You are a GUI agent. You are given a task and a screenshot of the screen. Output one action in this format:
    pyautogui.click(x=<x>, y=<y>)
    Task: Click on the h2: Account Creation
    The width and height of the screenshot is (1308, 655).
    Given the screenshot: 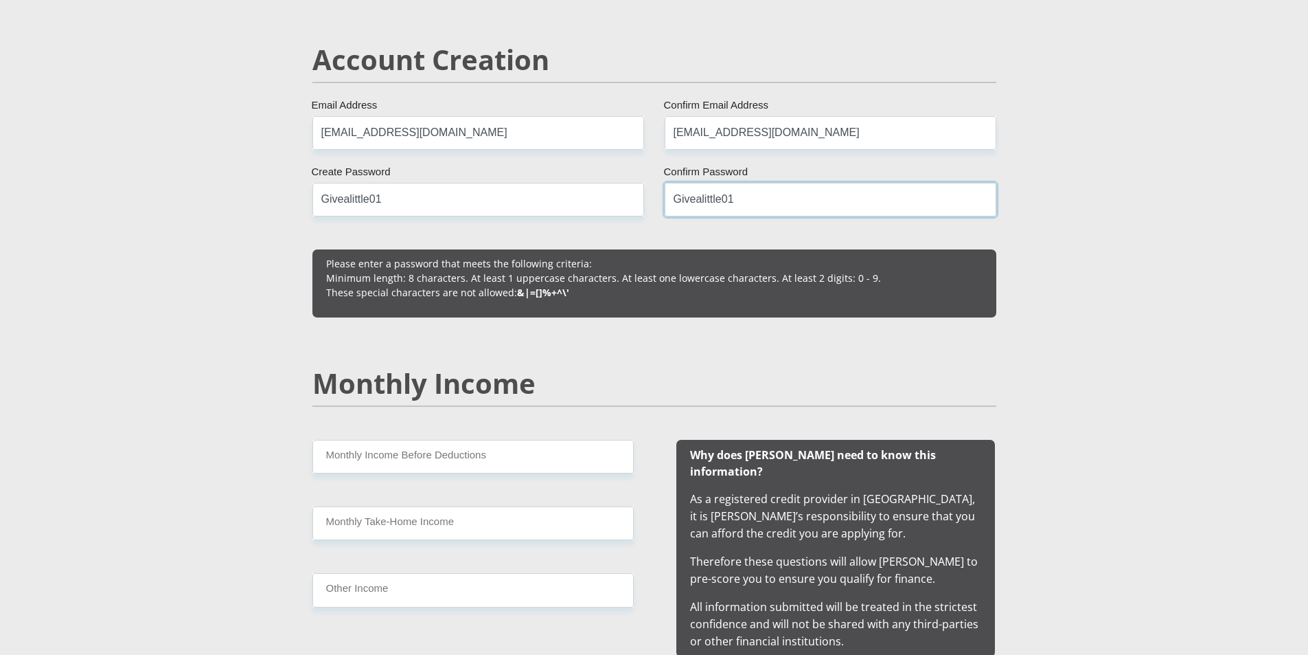 What is the action you would take?
    pyautogui.click(x=655, y=60)
    